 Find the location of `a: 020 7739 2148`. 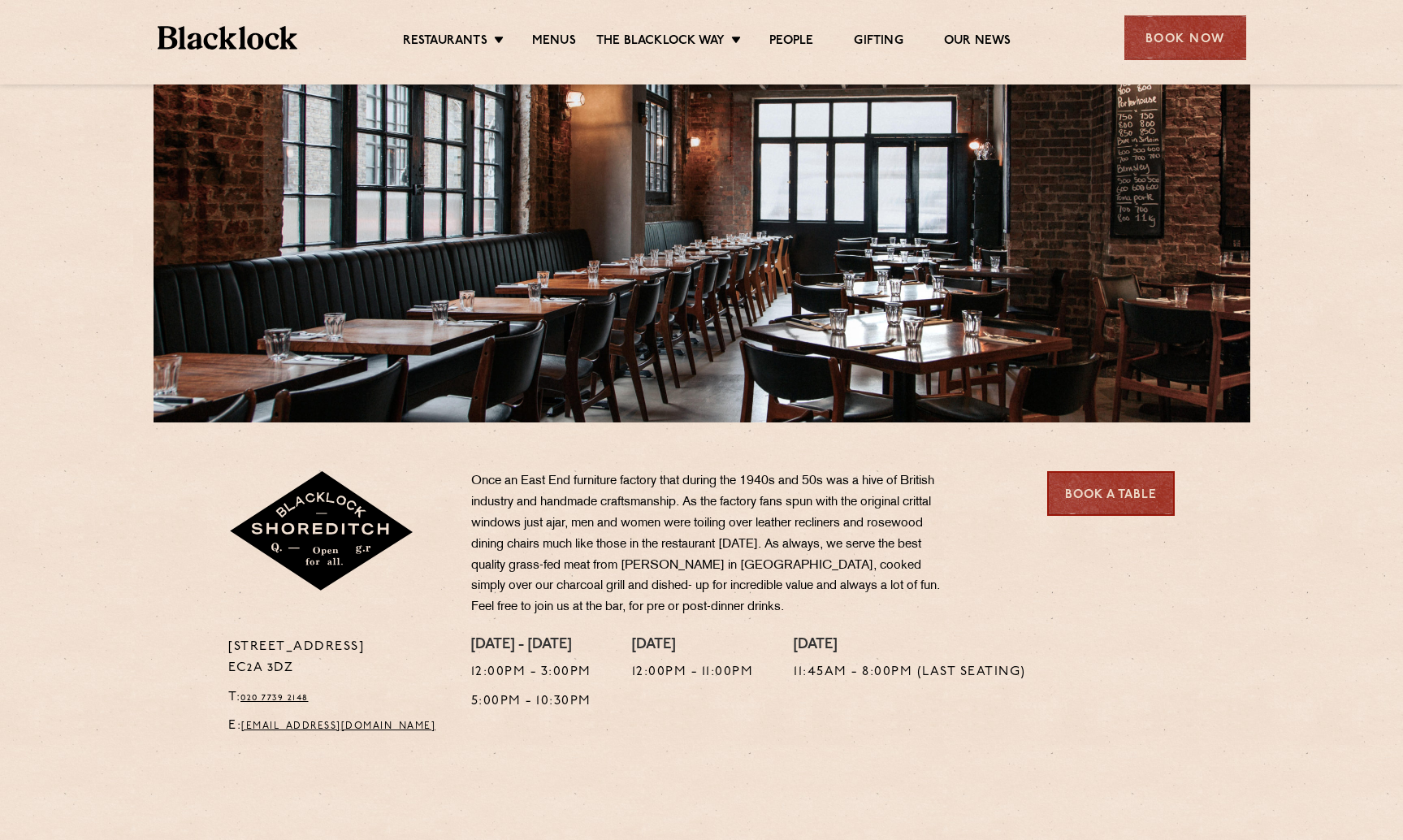

a: 020 7739 2148 is located at coordinates (275, 697).